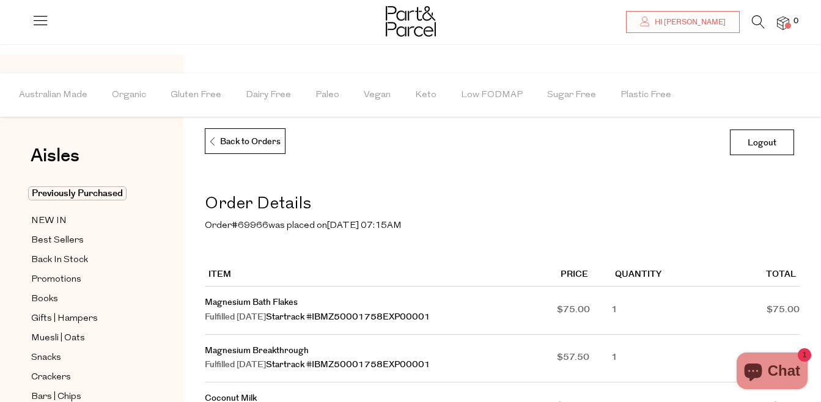 The image size is (821, 402). I want to click on span: Gifts | Hampers, so click(64, 319).